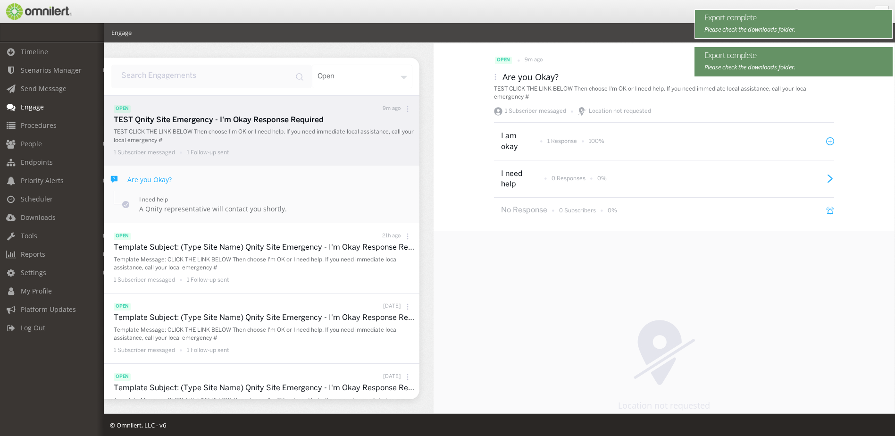  Describe the element at coordinates (34, 51) in the screenshot. I see `span: Timeline` at that location.